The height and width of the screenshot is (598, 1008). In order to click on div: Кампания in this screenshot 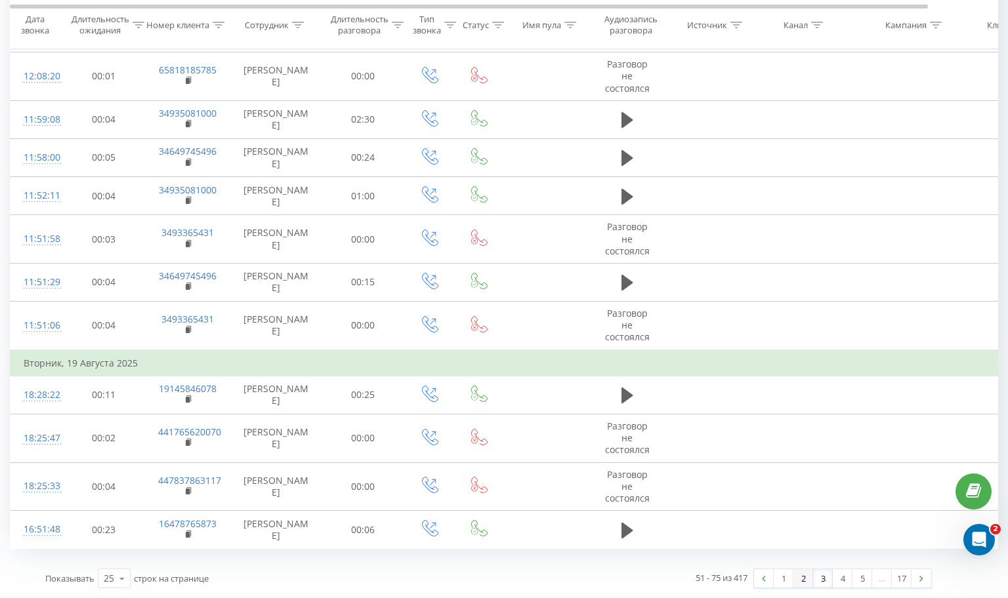, I will do `click(905, 24)`.